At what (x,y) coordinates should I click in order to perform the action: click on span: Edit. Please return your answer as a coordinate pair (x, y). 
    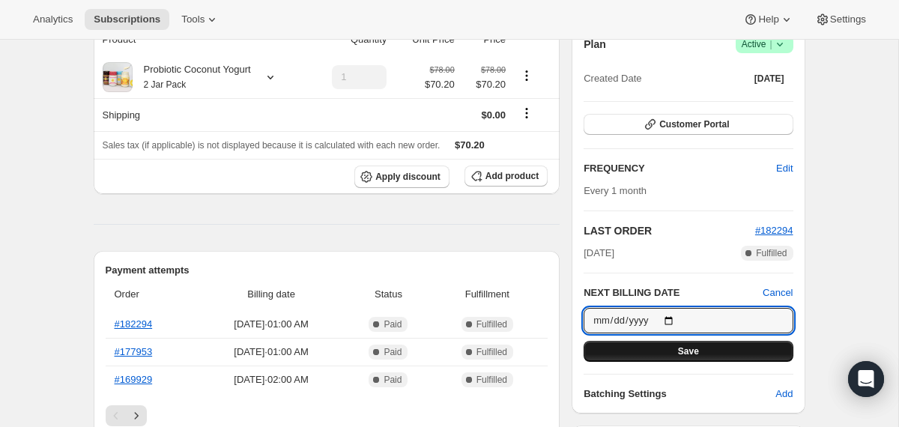
    Looking at the image, I should click on (785, 169).